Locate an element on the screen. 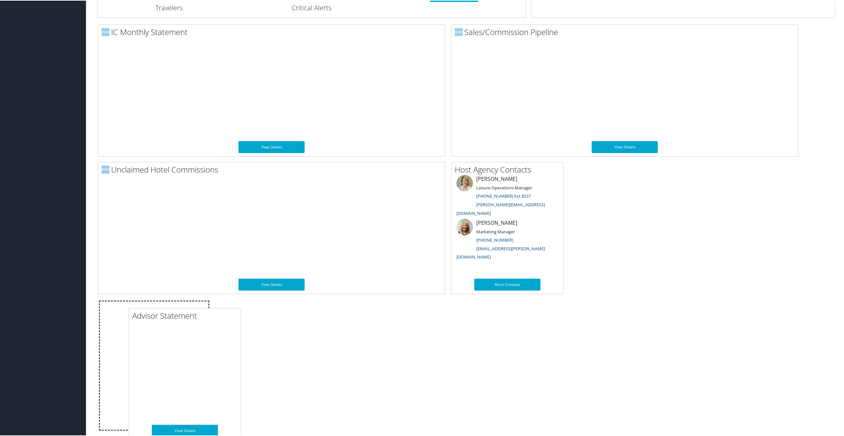  small: Leisure Operations Manager is located at coordinates (504, 187).